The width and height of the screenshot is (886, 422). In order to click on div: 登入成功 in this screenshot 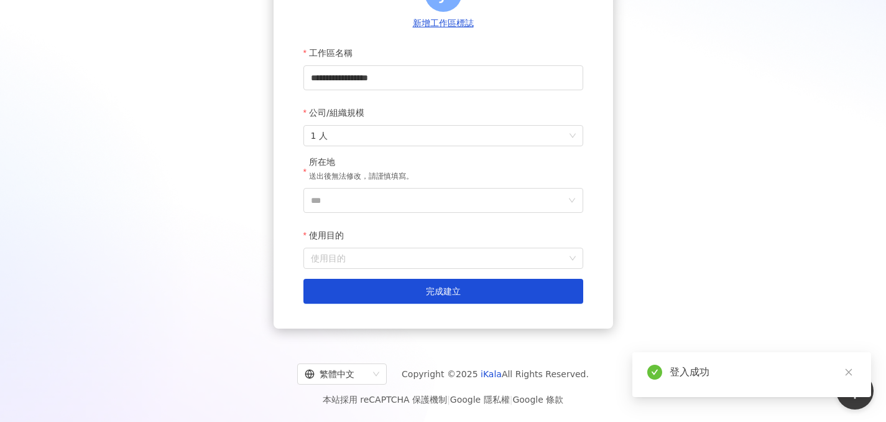, I will do `click(763, 372)`.